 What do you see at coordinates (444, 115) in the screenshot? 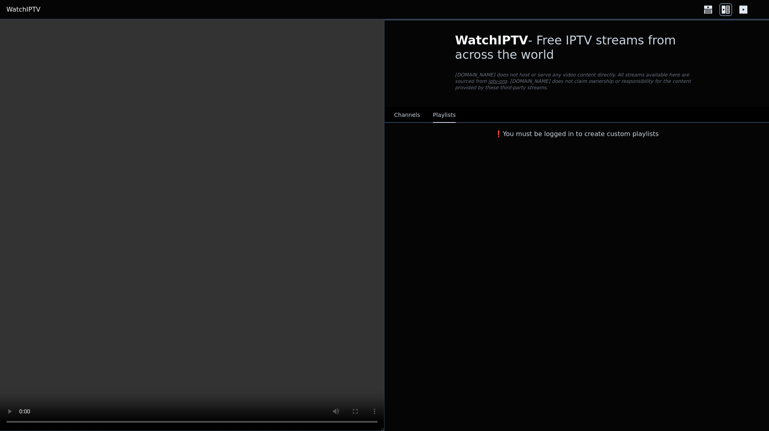
I see `button: Playlists` at bounding box center [444, 115].